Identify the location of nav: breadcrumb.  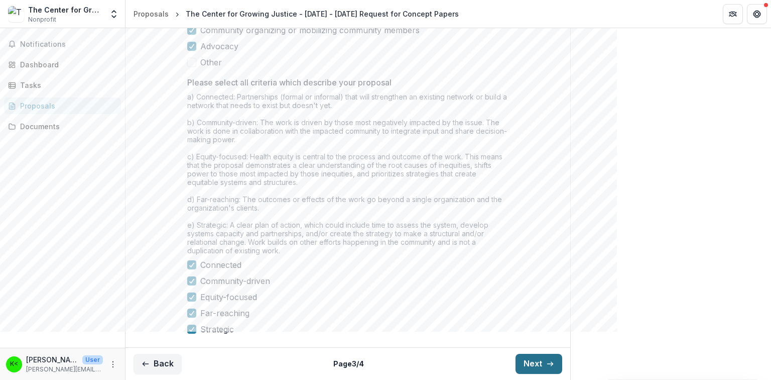
(296, 14).